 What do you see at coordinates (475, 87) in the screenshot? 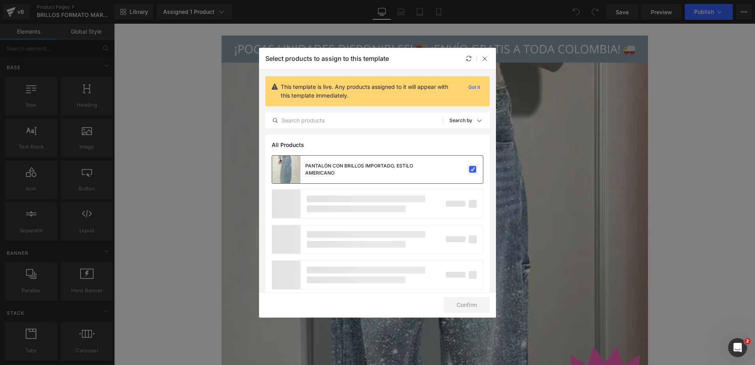
I see `p: Got it` at bounding box center [475, 87].